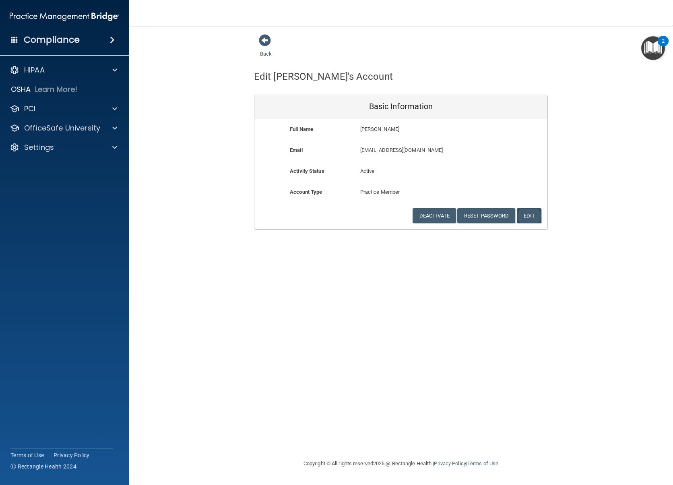  Describe the element at coordinates (401, 463) in the screenshot. I see `div: Copyright © All rights reserved 2025 @ Rectangle Health | |` at that location.